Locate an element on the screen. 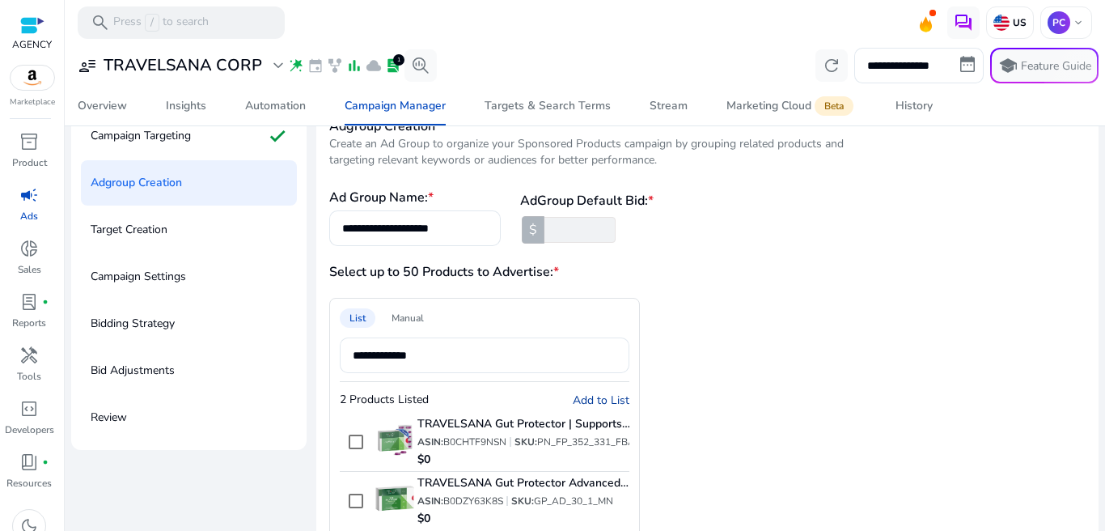 The height and width of the screenshot is (531, 1105). p: Bid Adjustments is located at coordinates (133, 370).